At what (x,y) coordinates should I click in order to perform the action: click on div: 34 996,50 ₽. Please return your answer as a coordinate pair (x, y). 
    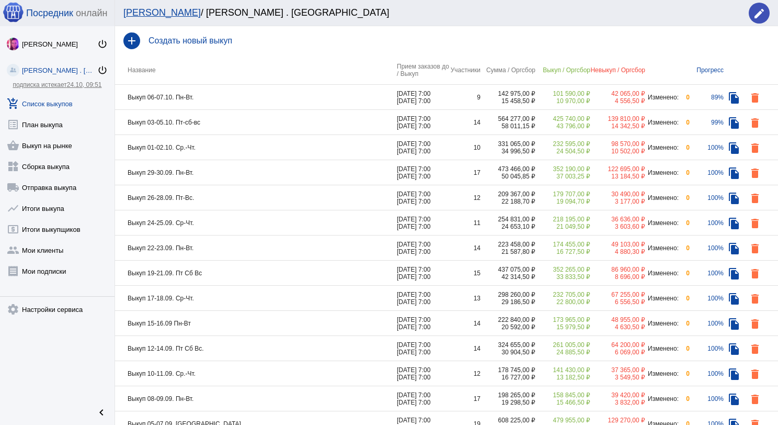
    Looking at the image, I should click on (508, 151).